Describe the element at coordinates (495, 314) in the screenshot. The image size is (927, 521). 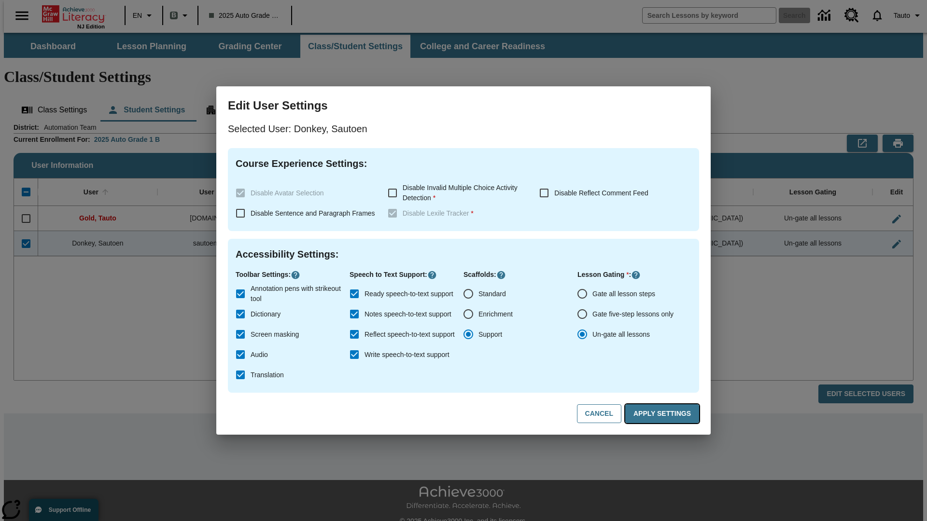
I see `span: Enrichment` at that location.